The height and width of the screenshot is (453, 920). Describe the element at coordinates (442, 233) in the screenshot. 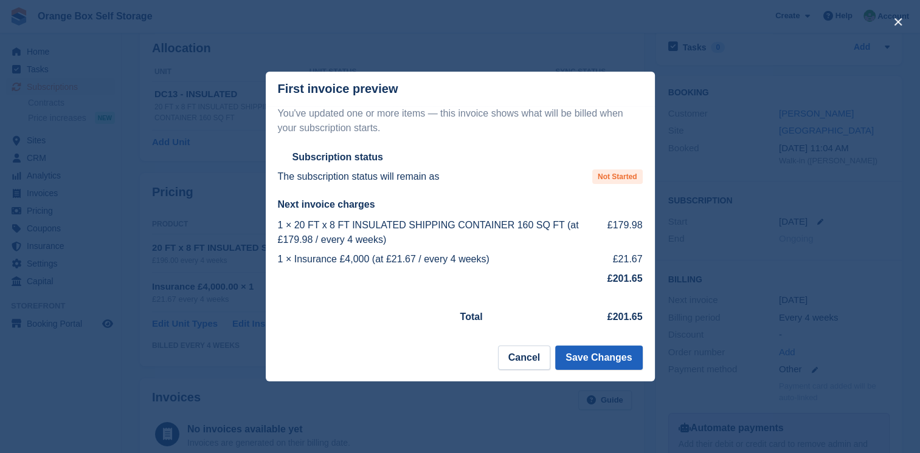

I see `td: 1 × 20 FT x 8 FT INSULATED SHIPPING CONTAINER 160 SQ FT (at £179.98 / every 4 weeks)` at that location.